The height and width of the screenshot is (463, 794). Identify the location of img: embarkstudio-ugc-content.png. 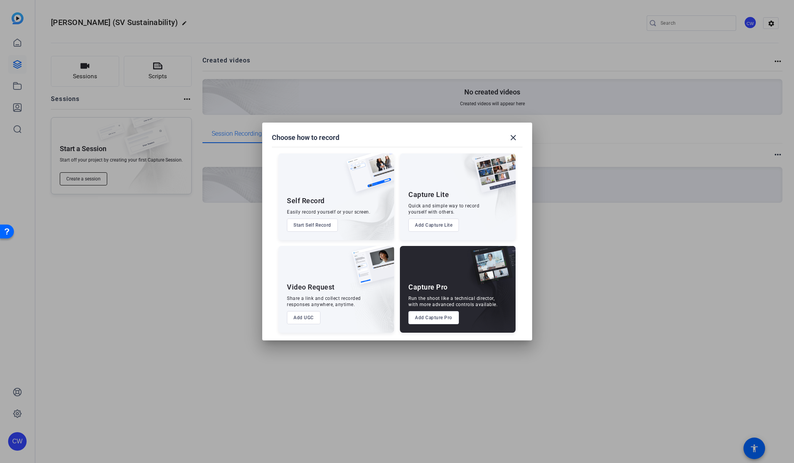
(372, 301).